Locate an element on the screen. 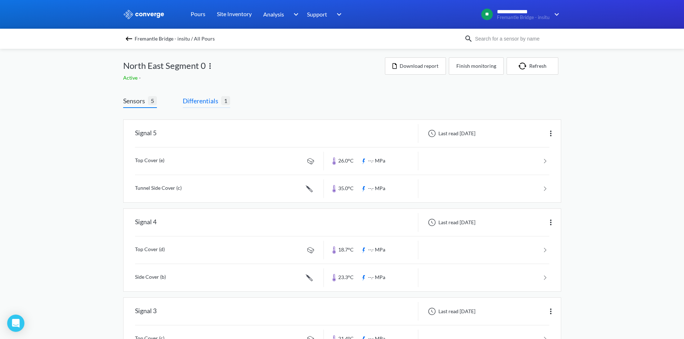  img: icon-file.svg is located at coordinates (395, 66).